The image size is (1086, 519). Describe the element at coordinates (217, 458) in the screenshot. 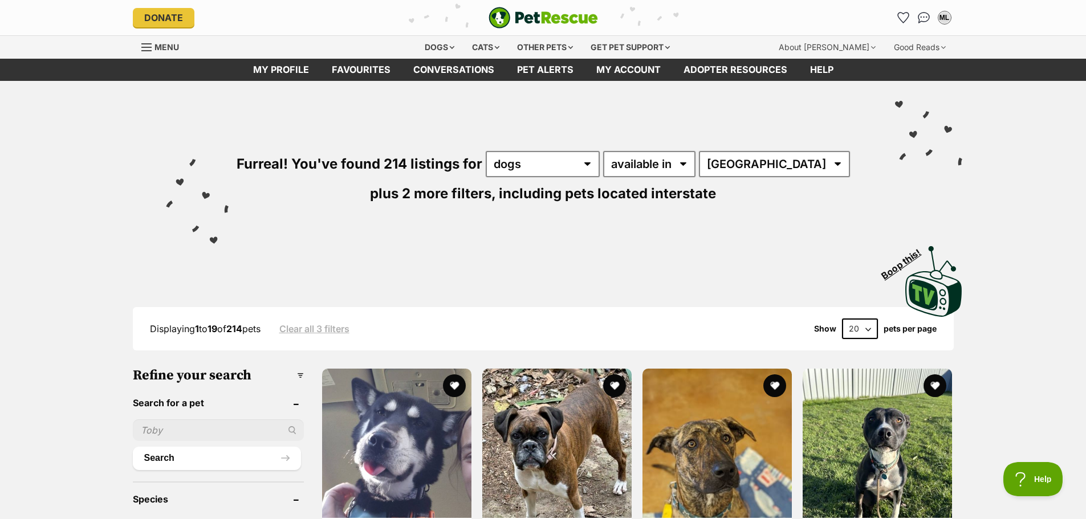

I see `button: Search` at that location.